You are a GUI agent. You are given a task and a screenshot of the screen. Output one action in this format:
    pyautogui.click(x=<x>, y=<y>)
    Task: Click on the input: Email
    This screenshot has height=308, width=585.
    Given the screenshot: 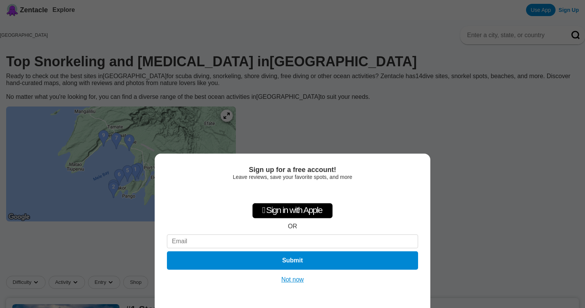 What is the action you would take?
    pyautogui.click(x=292, y=241)
    